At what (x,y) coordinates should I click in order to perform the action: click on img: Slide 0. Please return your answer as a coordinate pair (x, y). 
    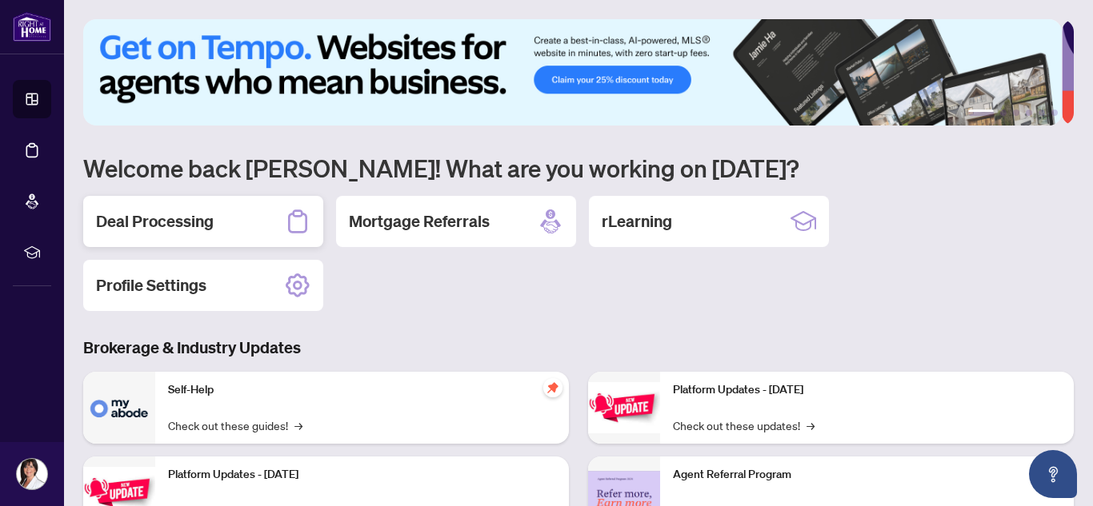
    Looking at the image, I should click on (572, 72).